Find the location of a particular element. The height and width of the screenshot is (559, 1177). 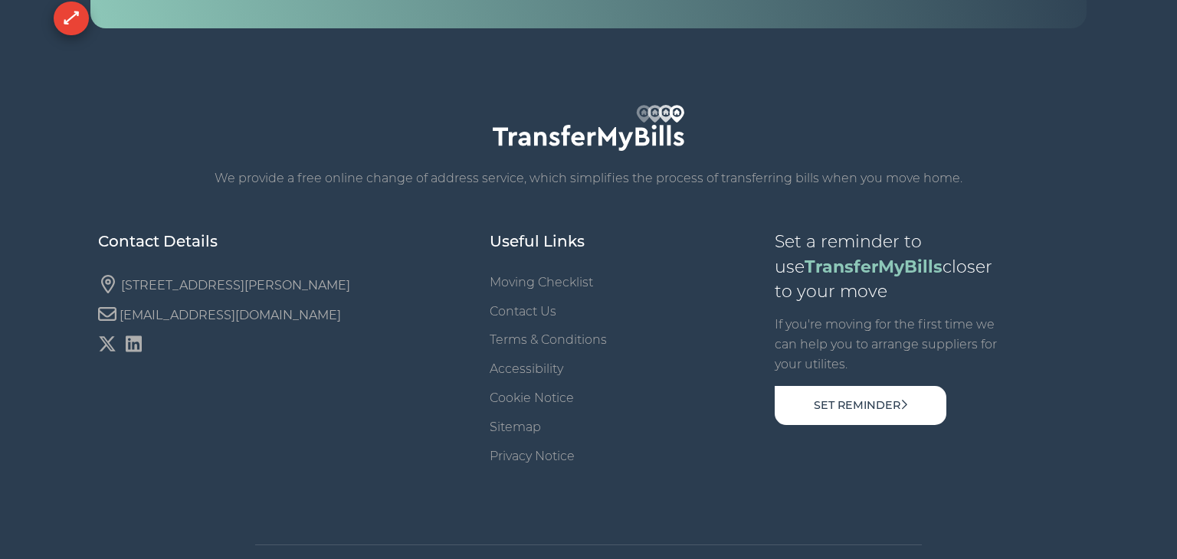

a: Accessibility is located at coordinates (526, 368).